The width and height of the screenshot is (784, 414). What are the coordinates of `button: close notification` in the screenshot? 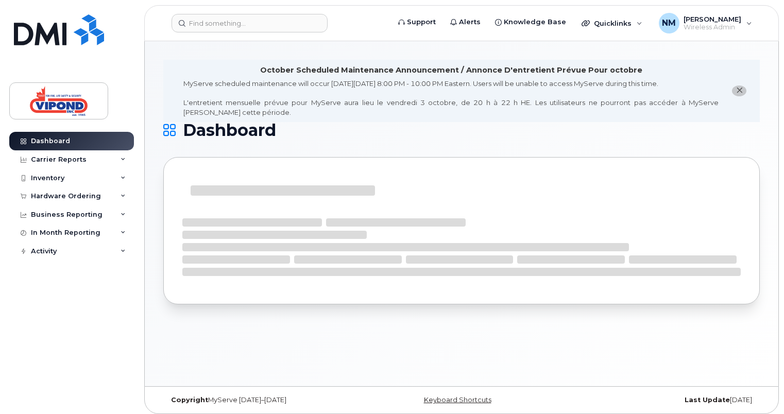 It's located at (740, 91).